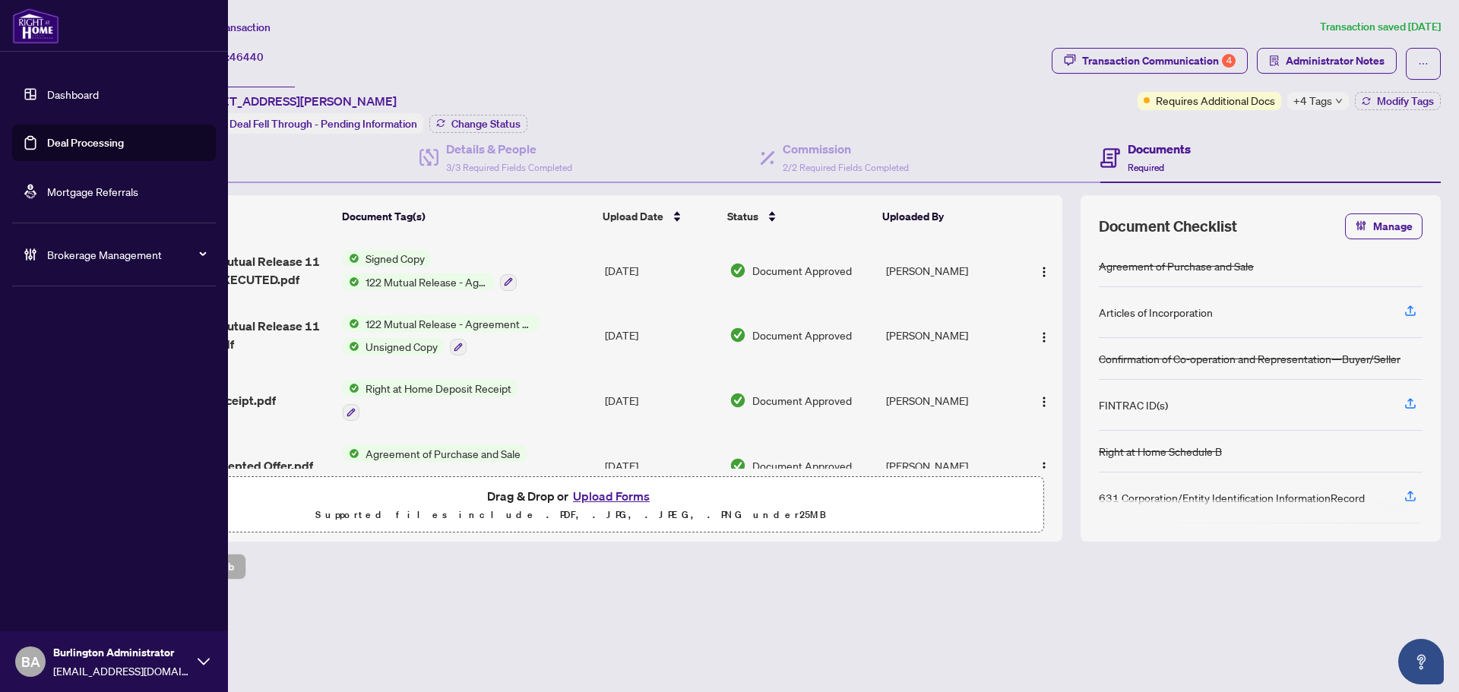  What do you see at coordinates (395, 258) in the screenshot?
I see `span: Signed Copy` at bounding box center [395, 258].